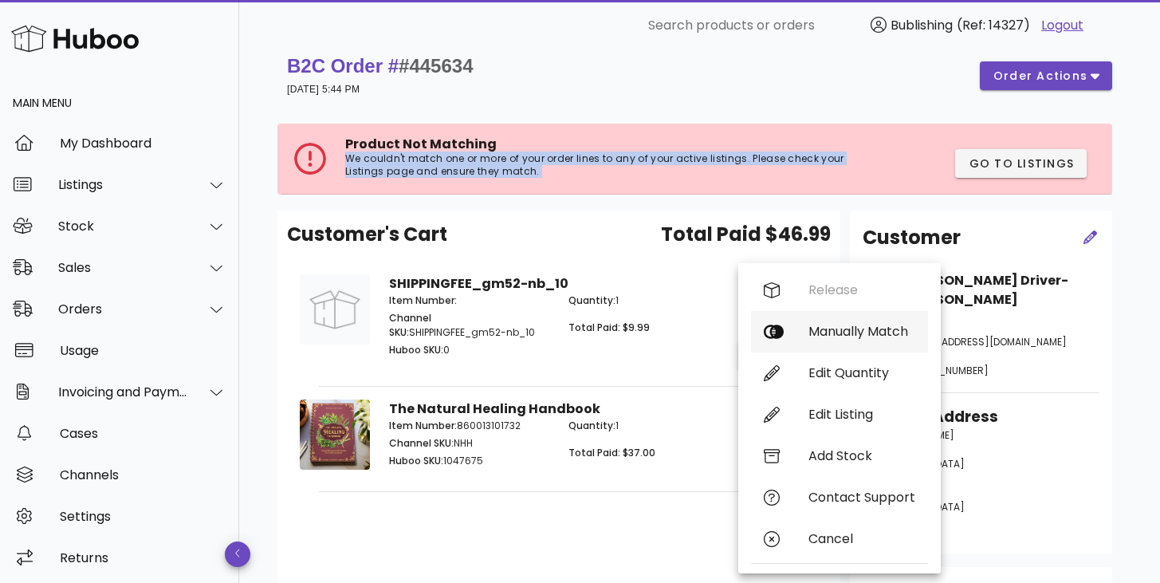  What do you see at coordinates (1046, 76) in the screenshot?
I see `button: order actions` at bounding box center [1046, 76].